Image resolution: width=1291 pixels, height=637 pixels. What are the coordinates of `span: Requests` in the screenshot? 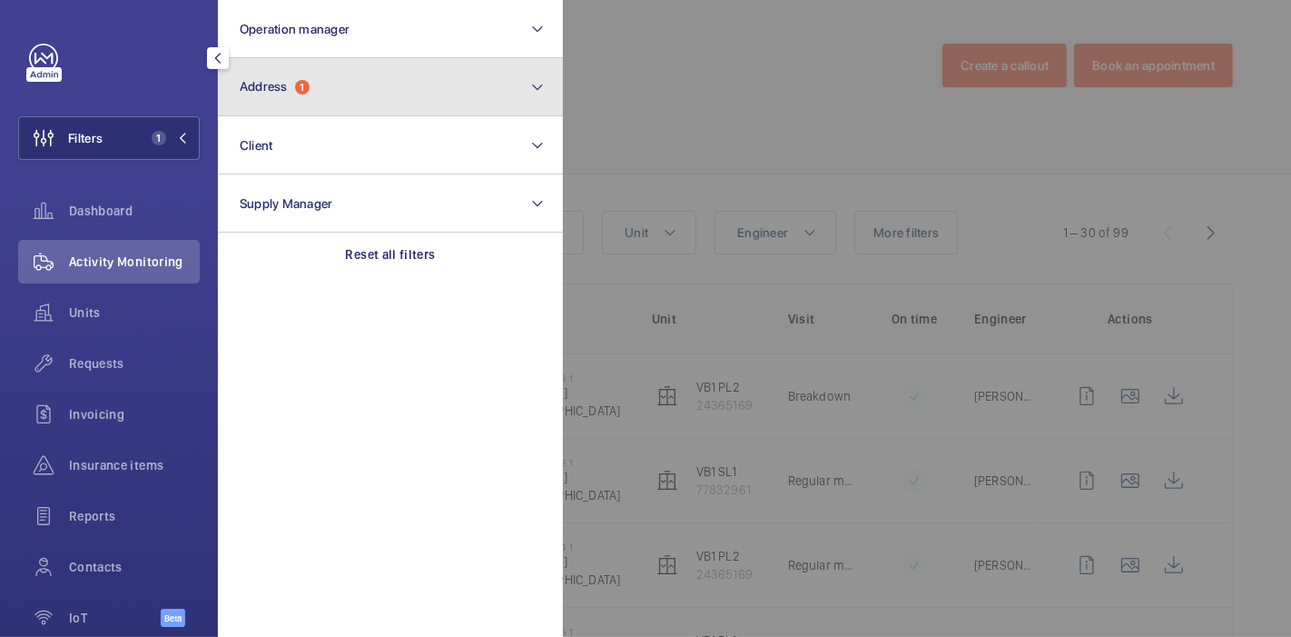 It's located at (134, 363).